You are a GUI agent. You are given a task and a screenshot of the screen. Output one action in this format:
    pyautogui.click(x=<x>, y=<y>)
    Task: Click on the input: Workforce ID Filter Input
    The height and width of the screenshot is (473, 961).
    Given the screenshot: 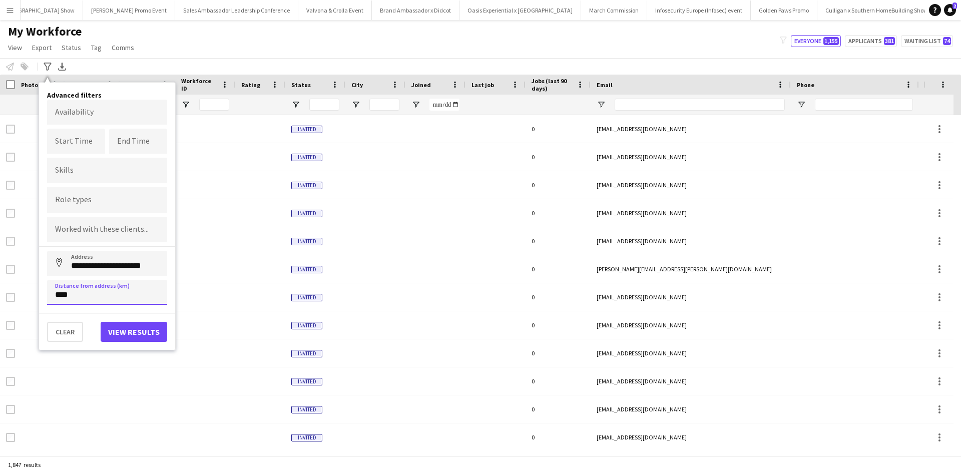 What is the action you would take?
    pyautogui.click(x=214, y=105)
    